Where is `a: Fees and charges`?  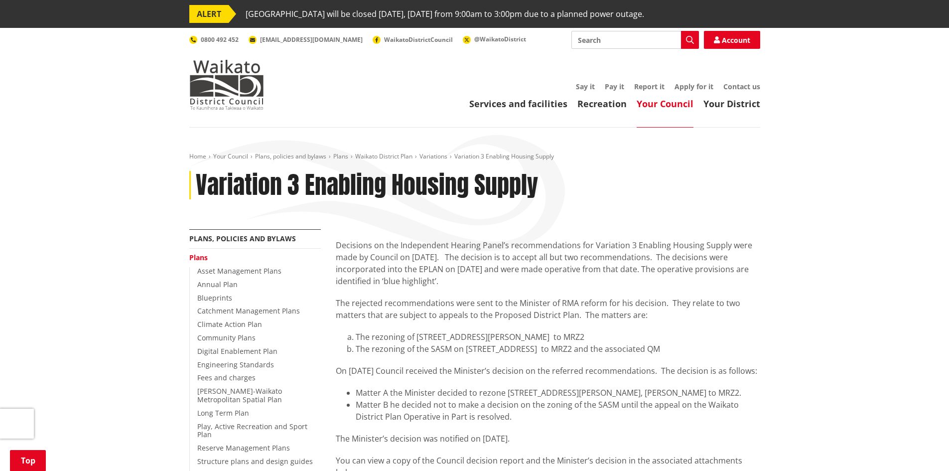
a: Fees and charges is located at coordinates (226, 377).